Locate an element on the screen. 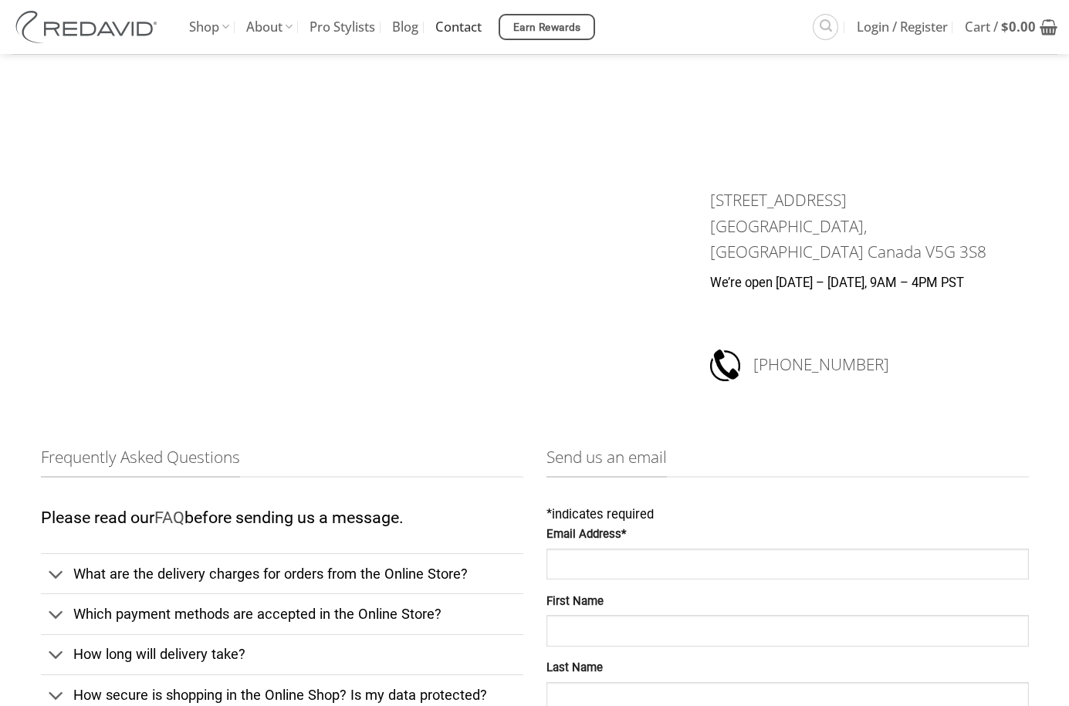 This screenshot has width=1069, height=706. label: Last Name is located at coordinates (788, 669).